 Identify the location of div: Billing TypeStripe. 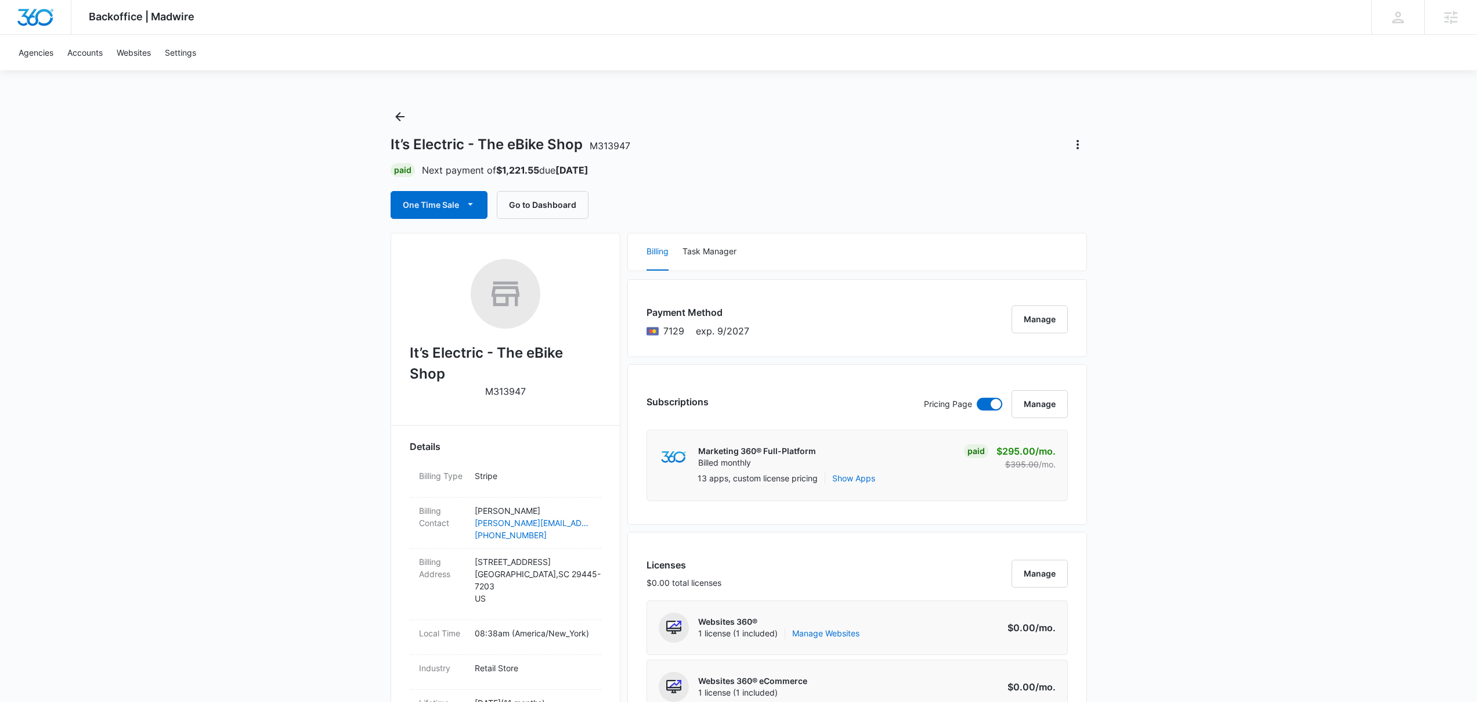
(506, 480).